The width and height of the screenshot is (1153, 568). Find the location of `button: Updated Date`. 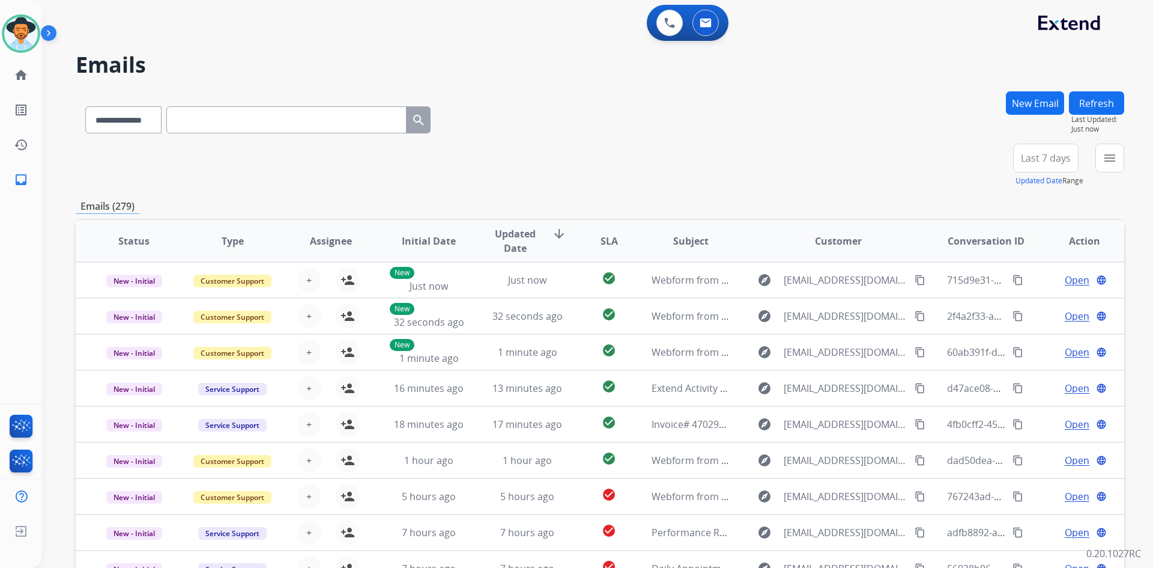

button: Updated Date is located at coordinates (1039, 181).